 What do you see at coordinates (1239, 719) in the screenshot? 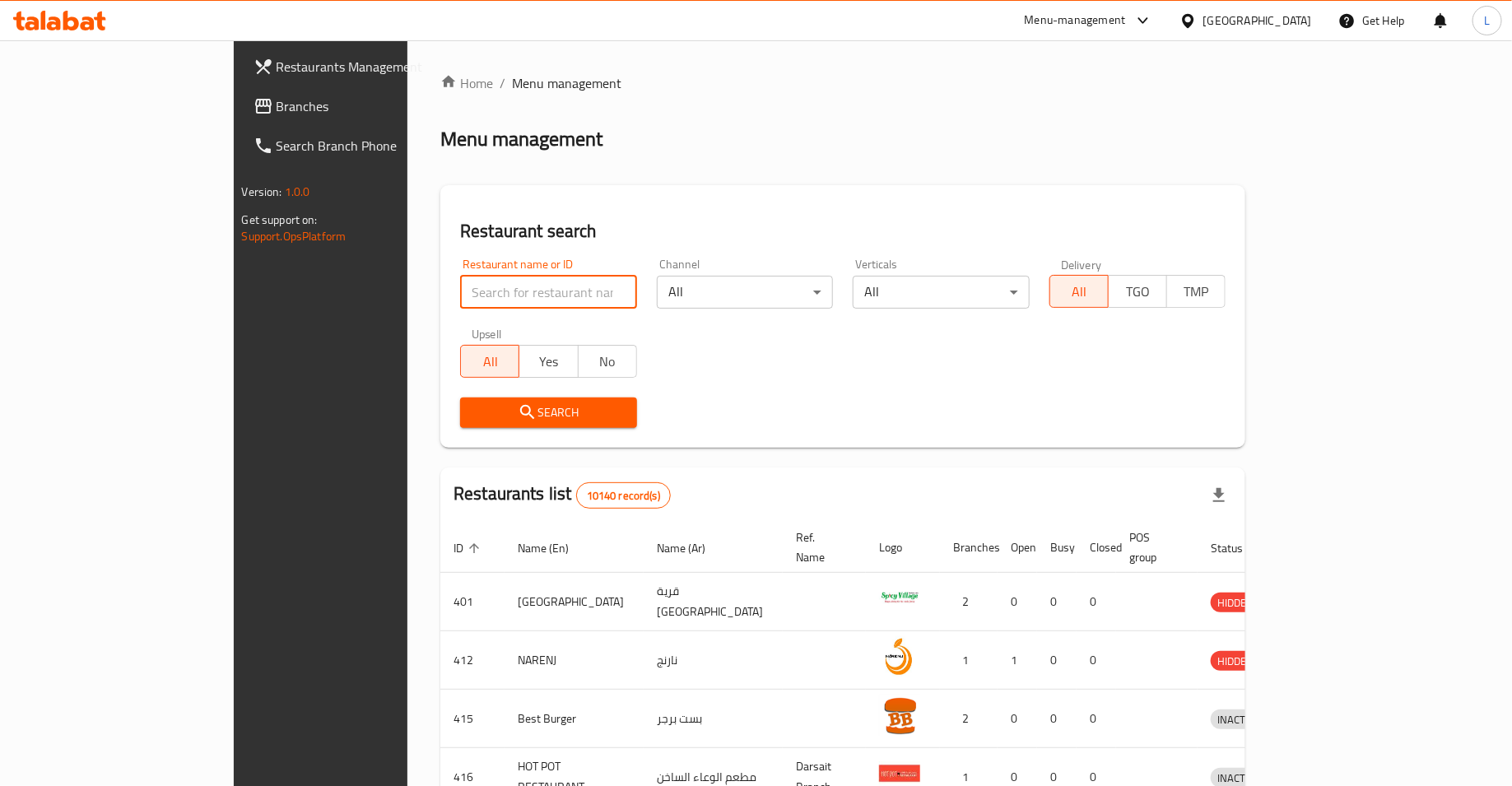
I see `div: INACTIVE` at bounding box center [1239, 719].